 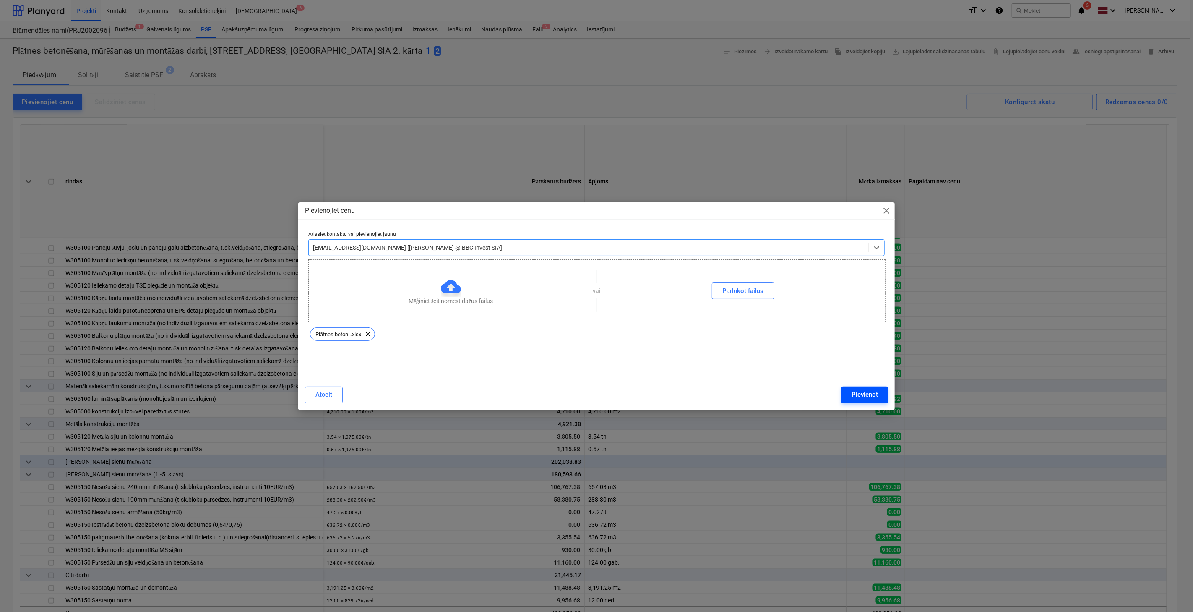 I want to click on button: Pievienot, so click(x=865, y=395).